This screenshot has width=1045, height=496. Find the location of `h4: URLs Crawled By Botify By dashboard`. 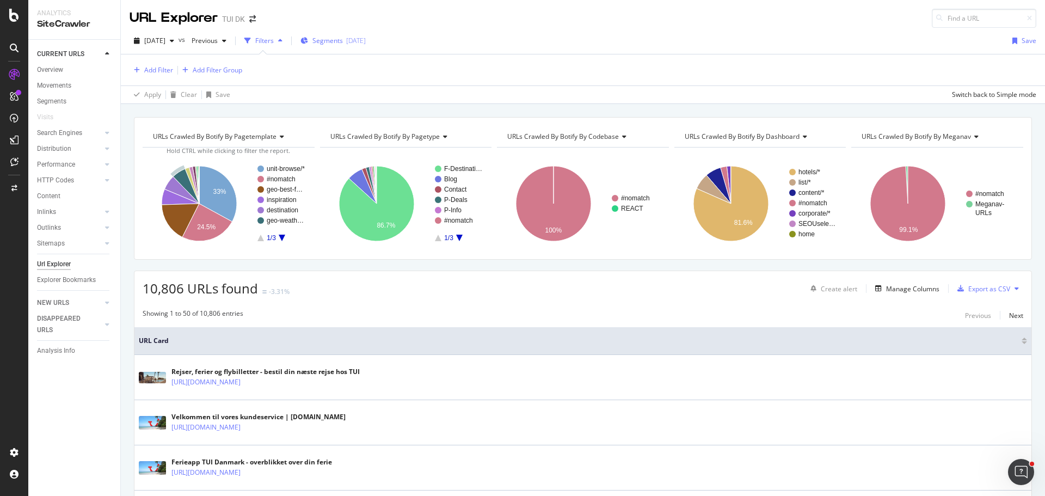

h4: URLs Crawled By Botify By dashboard is located at coordinates (759, 137).